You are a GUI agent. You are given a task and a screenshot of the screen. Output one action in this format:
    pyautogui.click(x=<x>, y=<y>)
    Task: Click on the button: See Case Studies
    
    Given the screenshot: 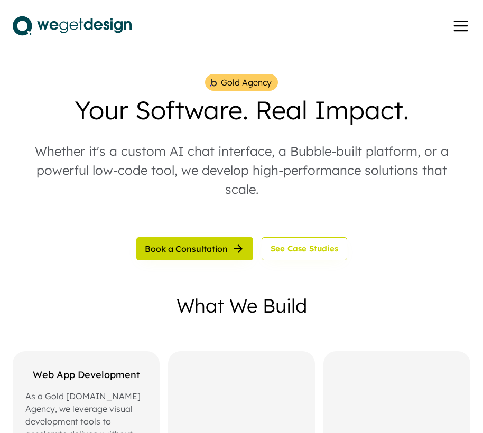 What is the action you would take?
    pyautogui.click(x=304, y=249)
    